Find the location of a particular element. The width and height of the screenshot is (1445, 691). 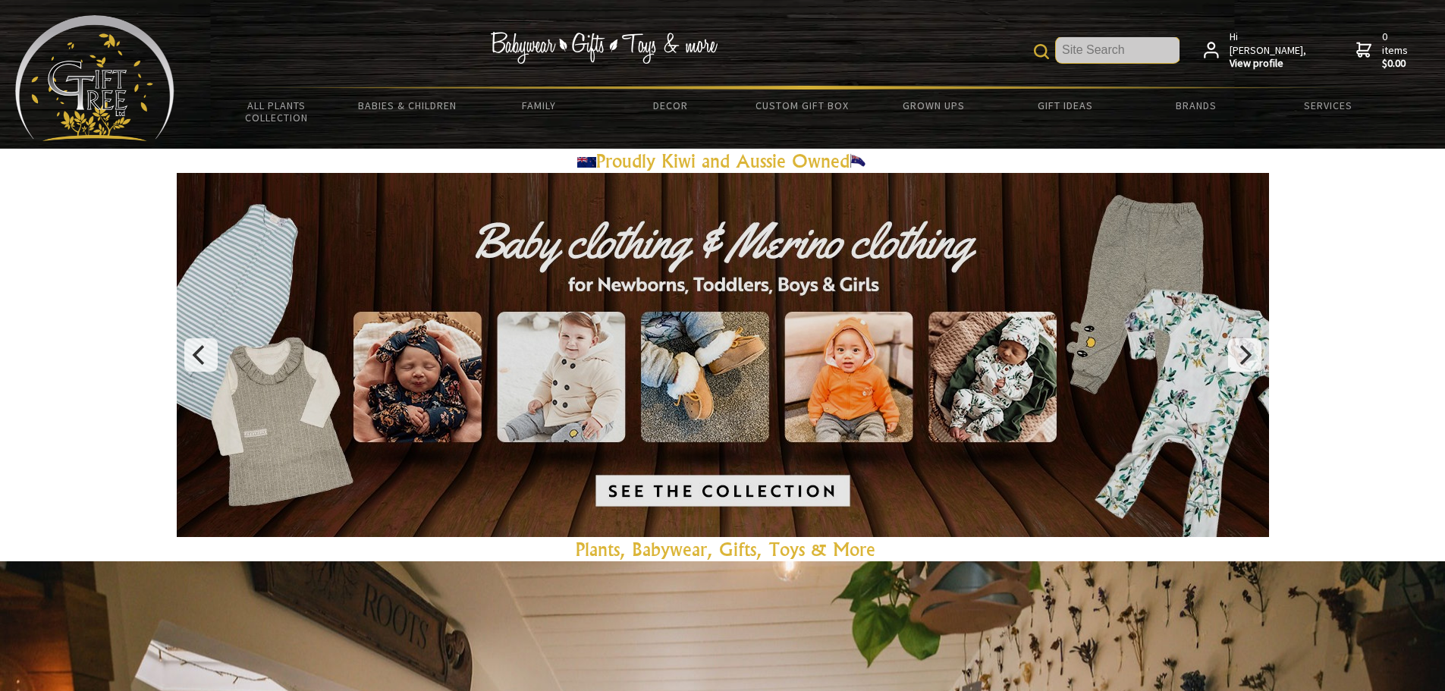

a: Family is located at coordinates (539, 105).